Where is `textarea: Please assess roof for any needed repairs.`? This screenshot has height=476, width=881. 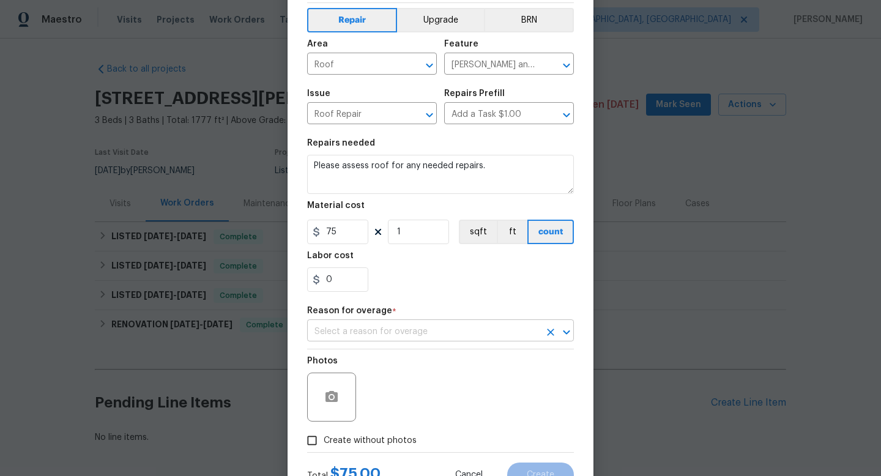 textarea: Please assess roof for any needed repairs. is located at coordinates (440, 174).